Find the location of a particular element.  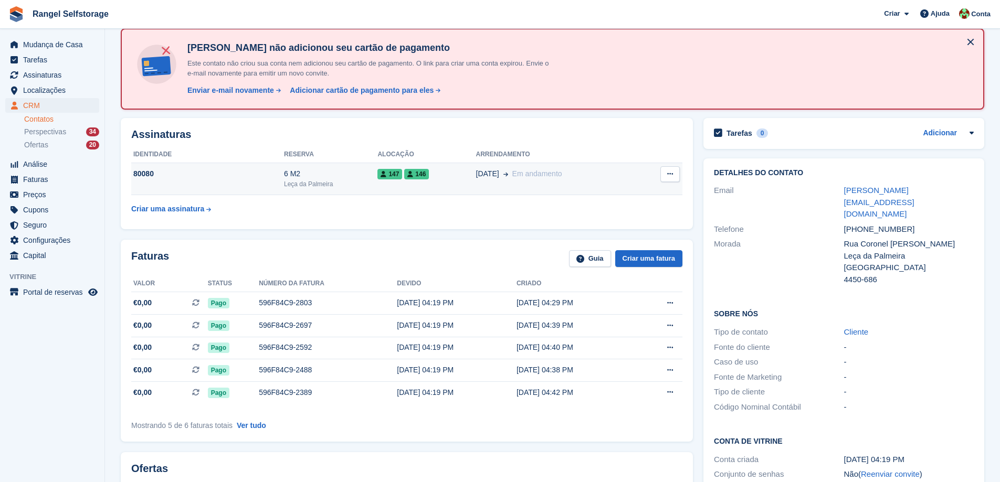

a: Contatos is located at coordinates (61, 119).